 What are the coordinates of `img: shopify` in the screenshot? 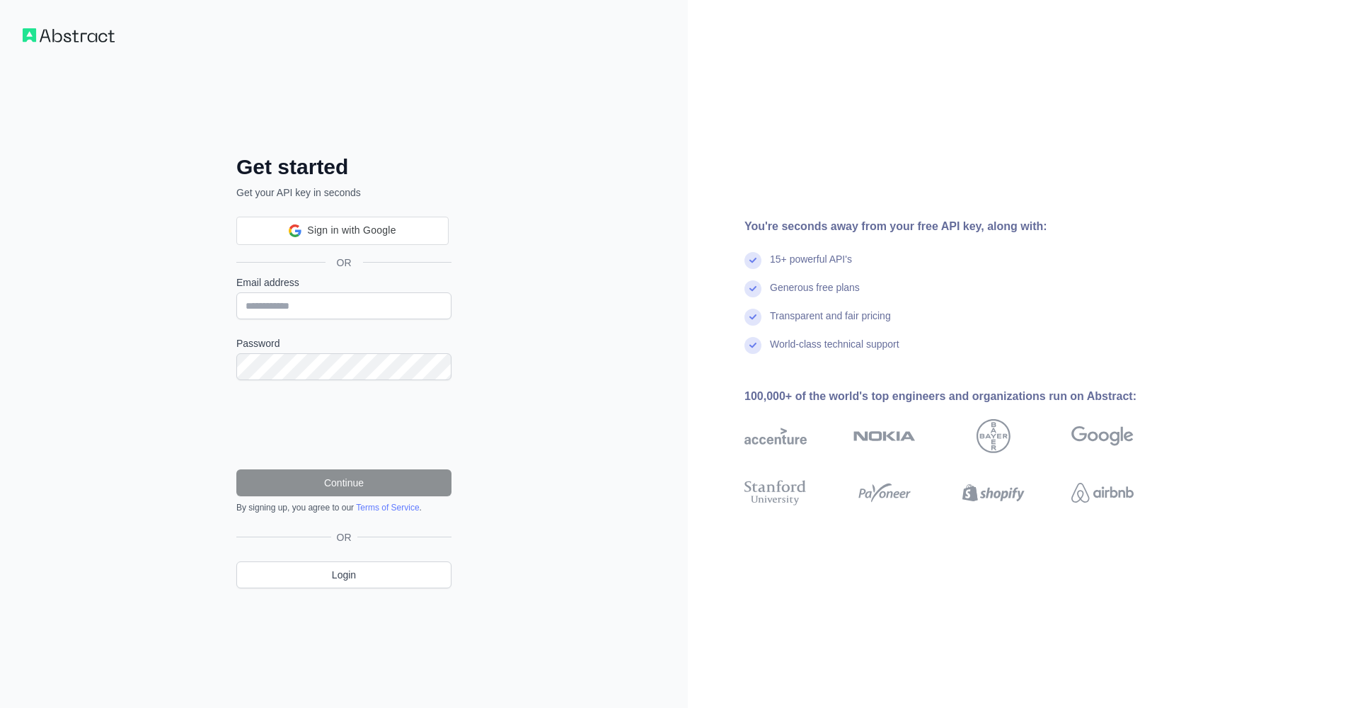 It's located at (994, 493).